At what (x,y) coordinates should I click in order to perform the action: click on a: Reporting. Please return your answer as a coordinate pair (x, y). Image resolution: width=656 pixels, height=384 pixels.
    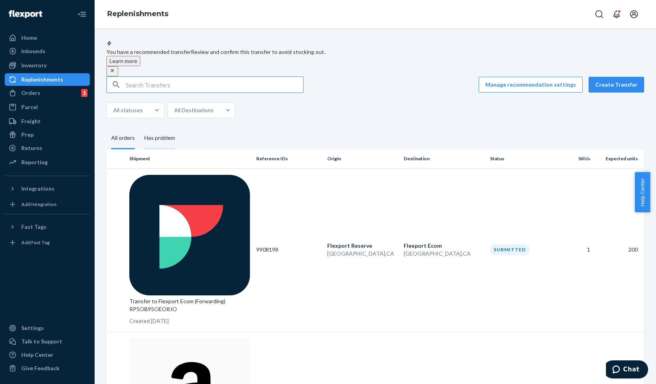
    Looking at the image, I should click on (47, 162).